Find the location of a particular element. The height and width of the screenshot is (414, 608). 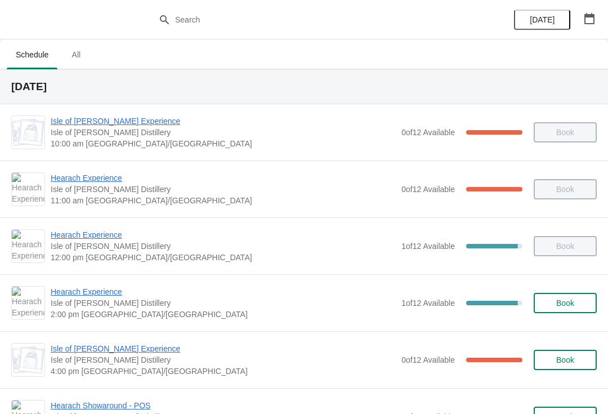

img: Isle of Harris Gin Experience | Isle of Harris Distillery | 10:00 am Europe/London is located at coordinates (28, 132).